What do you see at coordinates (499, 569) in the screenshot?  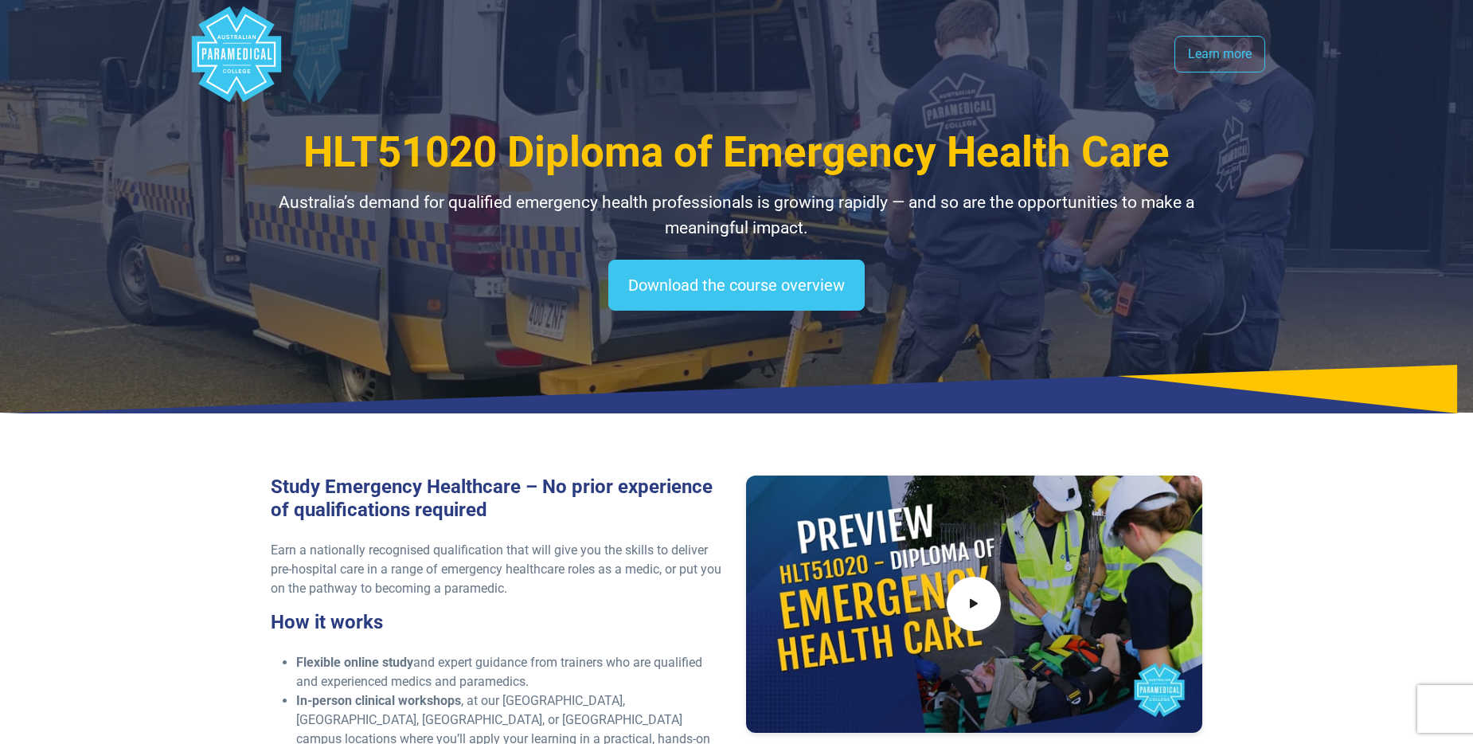 I see `p: Earn a nationally recognised qualification that will give you the skills to deliver pre-hospital ...` at bounding box center [499, 569].